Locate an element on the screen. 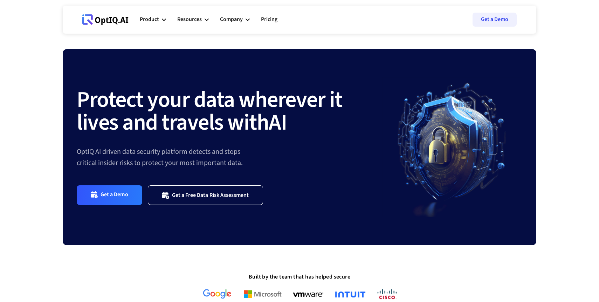 The image size is (599, 302). a: Get a Free Data Risk Assessment is located at coordinates (206, 195).